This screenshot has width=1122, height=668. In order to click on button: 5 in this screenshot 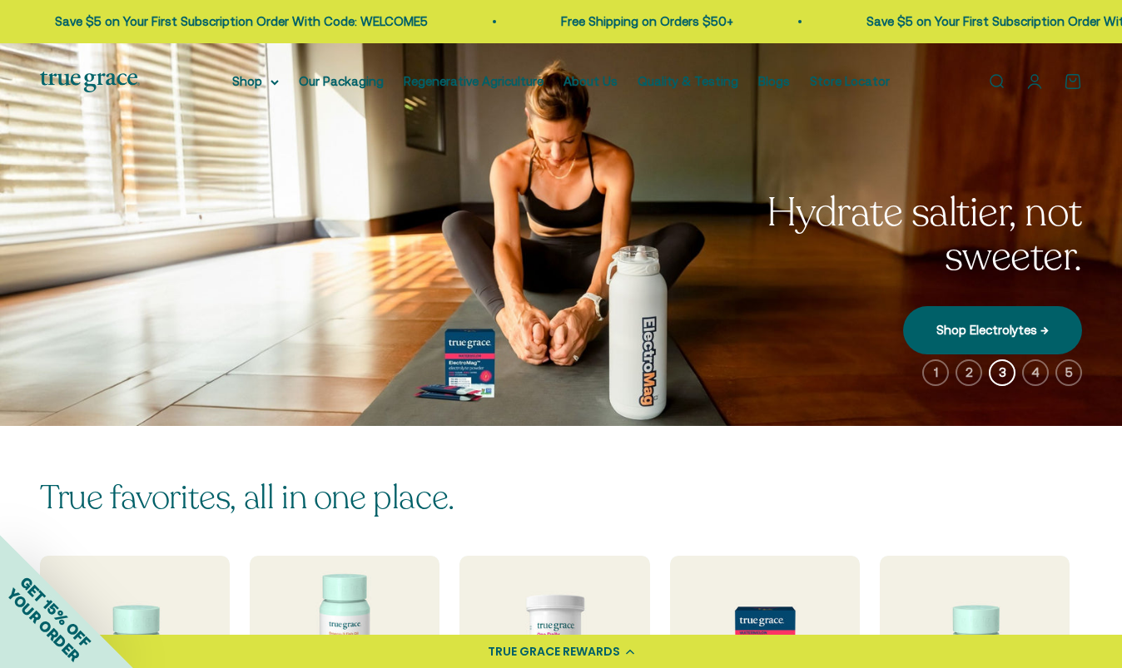, I will do `click(1069, 373)`.